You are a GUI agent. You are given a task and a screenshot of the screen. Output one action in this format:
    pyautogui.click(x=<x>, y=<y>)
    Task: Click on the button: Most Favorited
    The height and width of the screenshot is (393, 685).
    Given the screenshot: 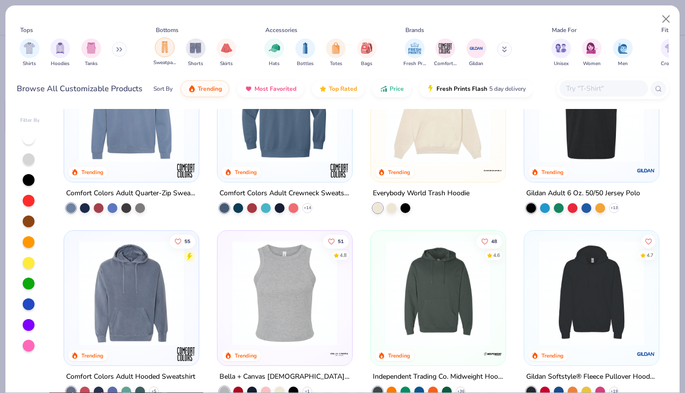 What is the action you would take?
    pyautogui.click(x=270, y=89)
    